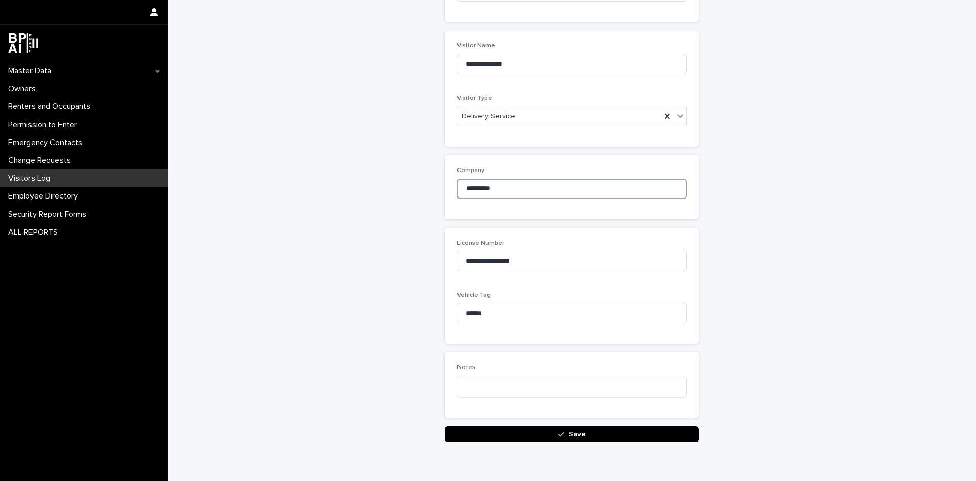  What do you see at coordinates (31, 178) in the screenshot?
I see `p: Visitors Log` at bounding box center [31, 178].